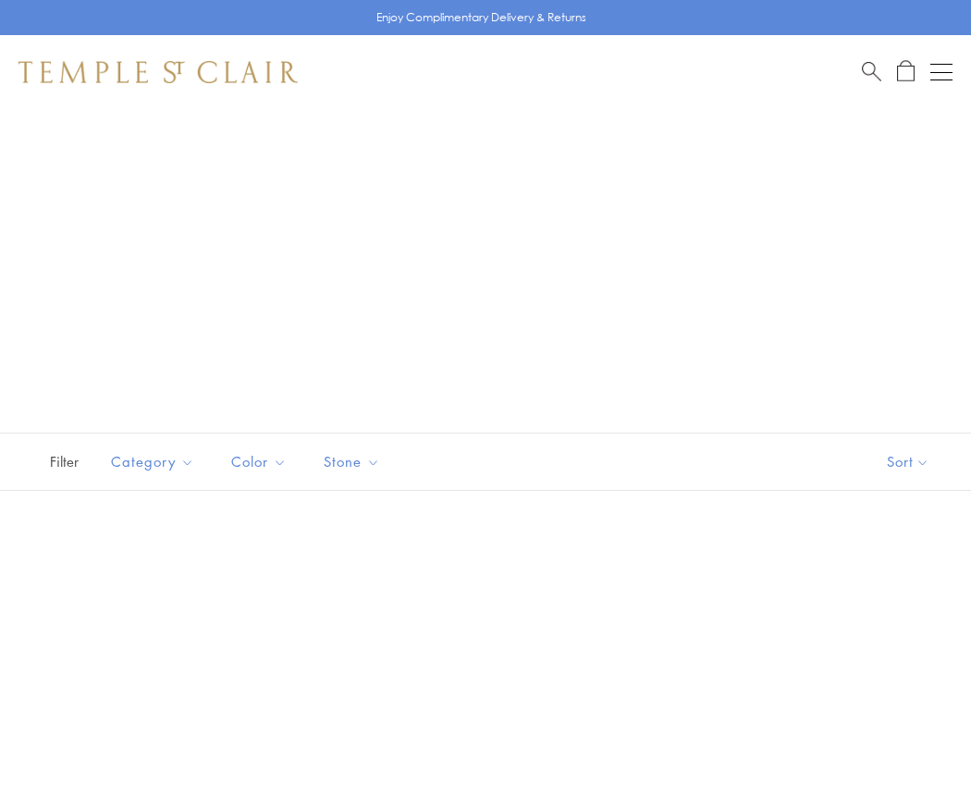  What do you see at coordinates (908, 461) in the screenshot?
I see `button: Show sort by` at bounding box center [908, 461].